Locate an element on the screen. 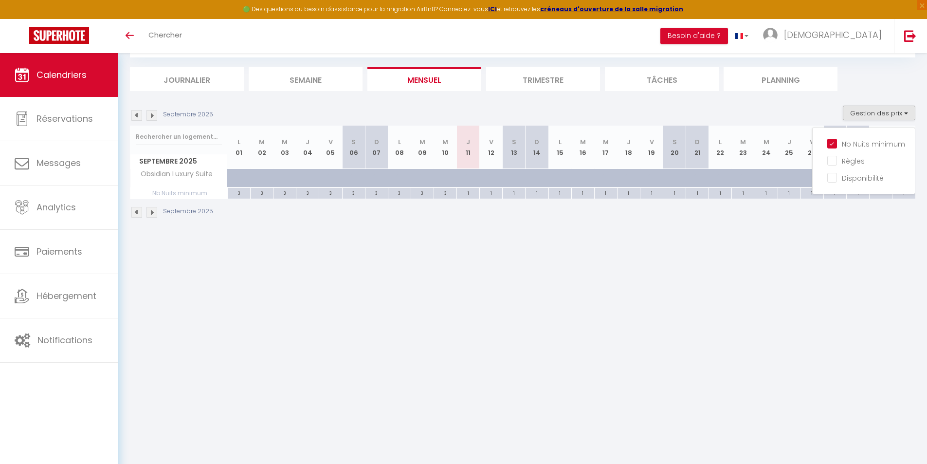 The image size is (927, 464). li: Planning is located at coordinates (780, 79).